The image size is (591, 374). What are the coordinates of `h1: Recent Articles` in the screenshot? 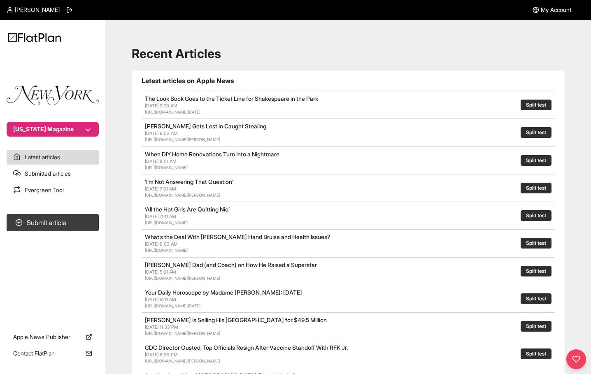 It's located at (348, 54).